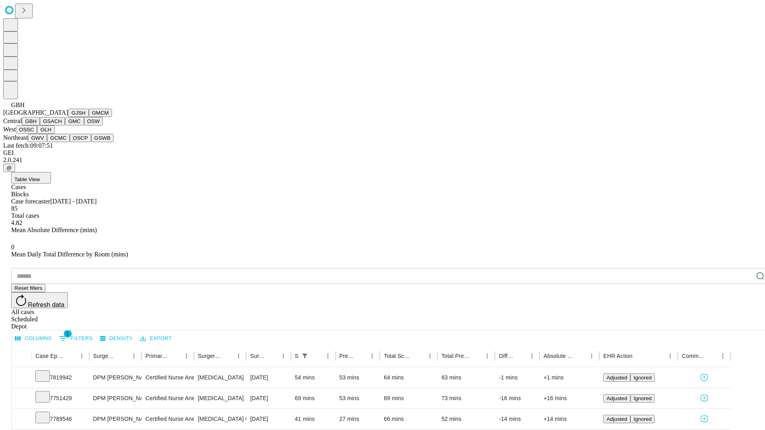 This screenshot has width=765, height=430. Describe the element at coordinates (28, 145) in the screenshot. I see `span: Last fetch: 09:07:51` at that location.